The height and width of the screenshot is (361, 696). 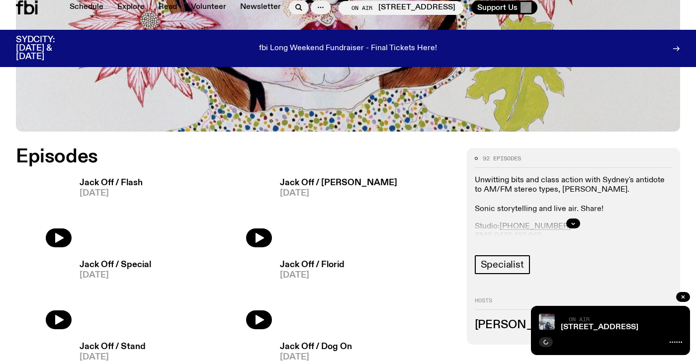 I want to click on h3: Jack Off / Special, so click(x=115, y=265).